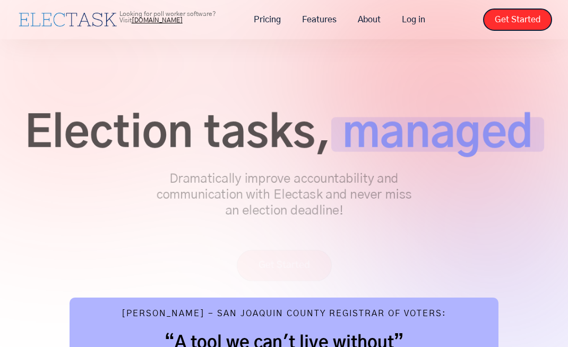 Image resolution: width=568 pixels, height=347 pixels. Describe the element at coordinates (67, 20) in the screenshot. I see `a: home` at that location.